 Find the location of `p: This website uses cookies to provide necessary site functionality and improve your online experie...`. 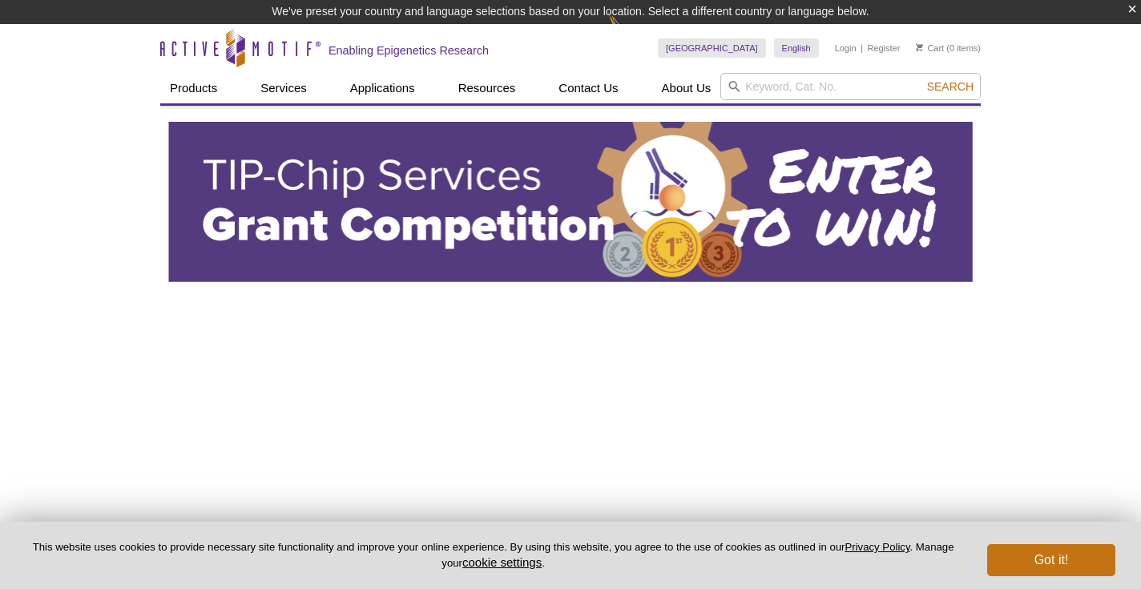

p: This website uses cookies to provide necessary site functionality and improve your online experie... is located at coordinates (493, 555).